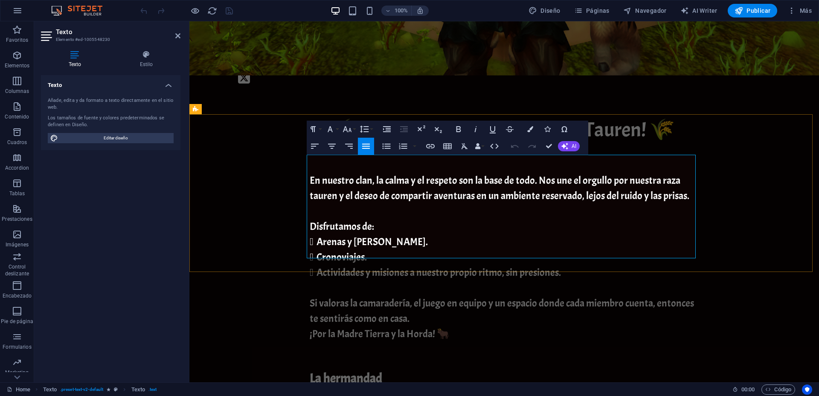 The height and width of the screenshot is (396, 819). What do you see at coordinates (17, 219) in the screenshot?
I see `p: Prestaciones` at bounding box center [17, 219].